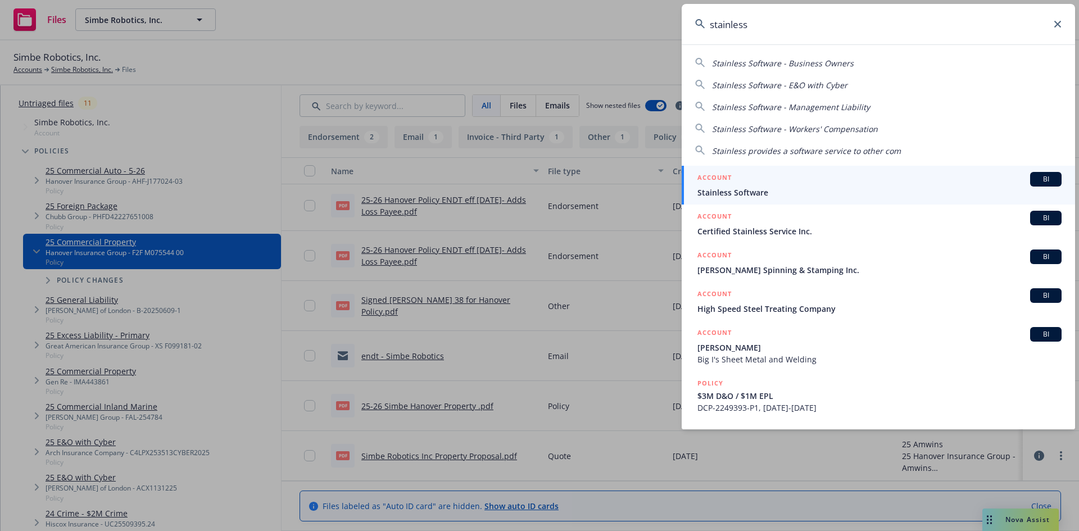 This screenshot has height=531, width=1079. I want to click on span: High Speed Steel Treating Company, so click(880, 309).